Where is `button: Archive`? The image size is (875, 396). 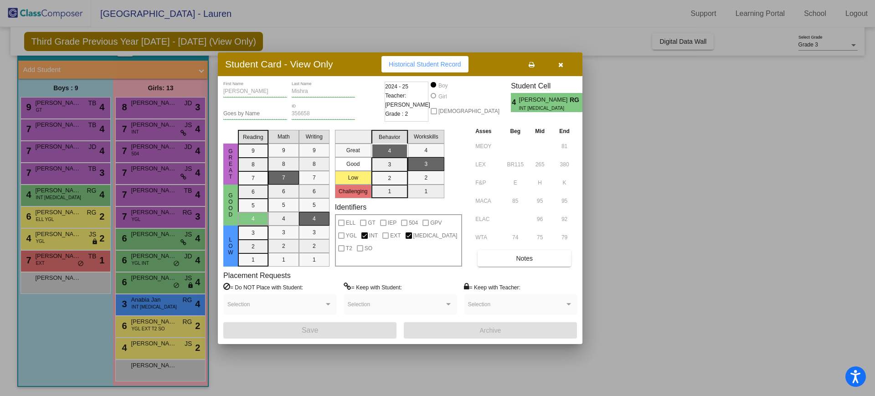
button: Archive is located at coordinates (490, 330).